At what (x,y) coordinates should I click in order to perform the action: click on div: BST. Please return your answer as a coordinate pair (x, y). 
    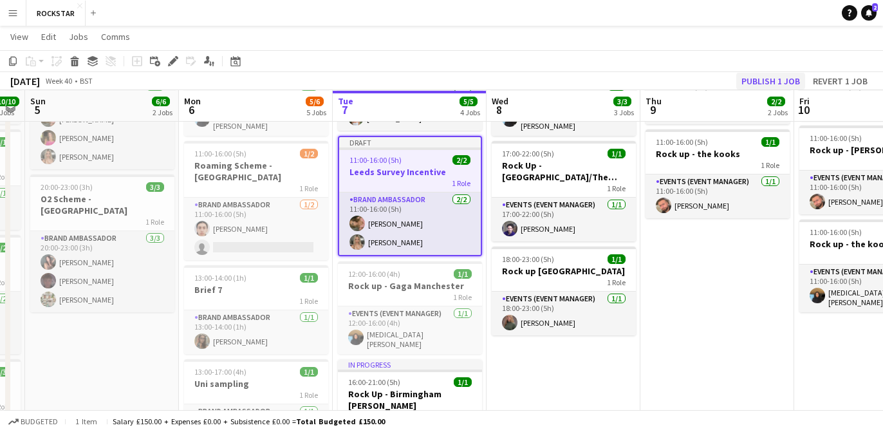
    Looking at the image, I should click on (86, 80).